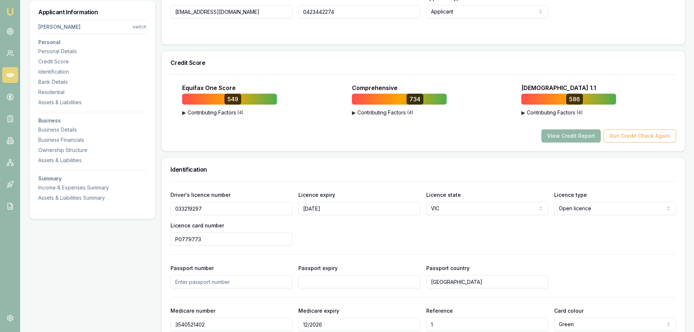 The width and height of the screenshot is (694, 332). Describe the element at coordinates (231, 208) in the screenshot. I see `input: Enter driver's licence number` at that location.